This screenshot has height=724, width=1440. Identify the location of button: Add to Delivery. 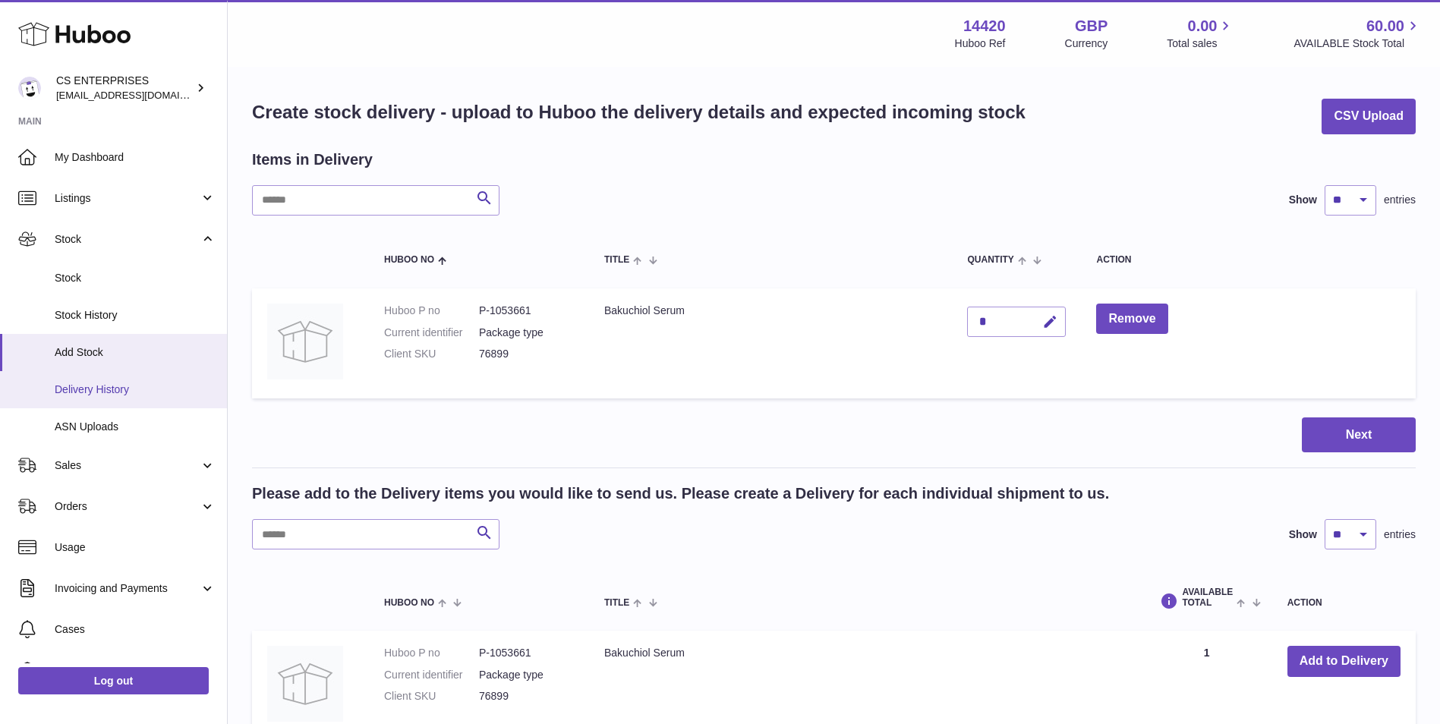
(1344, 661).